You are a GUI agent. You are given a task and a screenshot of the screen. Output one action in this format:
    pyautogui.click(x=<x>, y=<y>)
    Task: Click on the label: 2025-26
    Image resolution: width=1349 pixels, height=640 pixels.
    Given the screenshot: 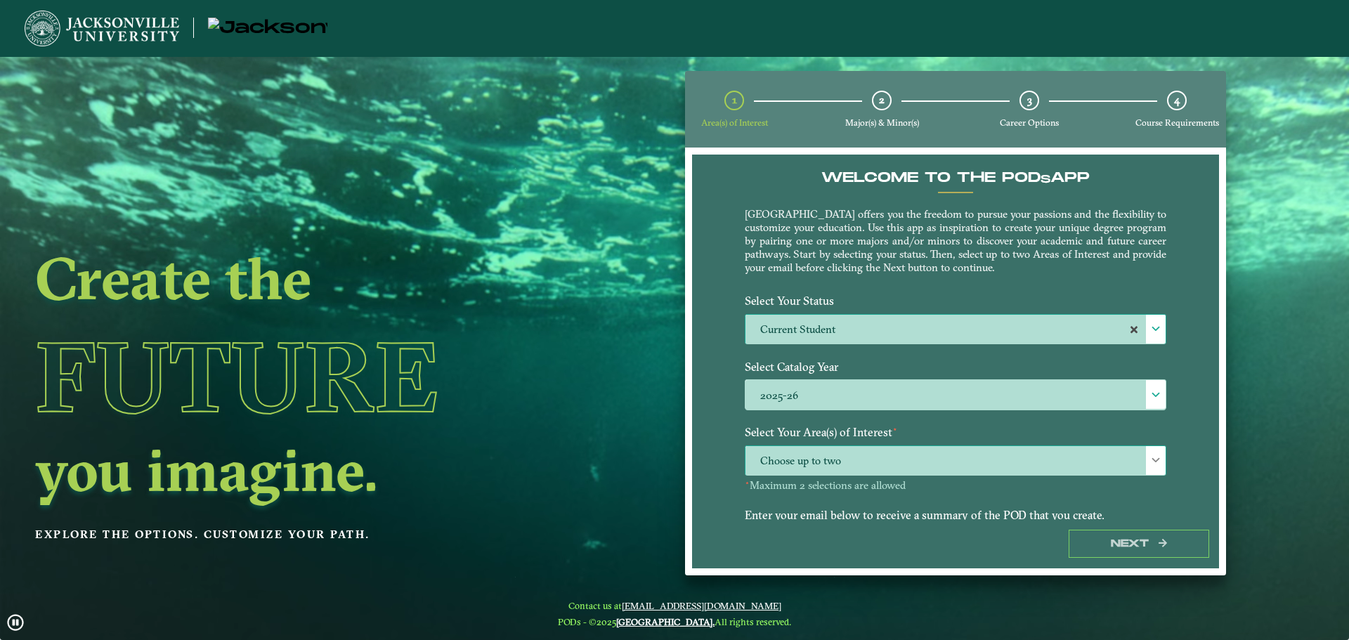 What is the action you would take?
    pyautogui.click(x=955, y=395)
    